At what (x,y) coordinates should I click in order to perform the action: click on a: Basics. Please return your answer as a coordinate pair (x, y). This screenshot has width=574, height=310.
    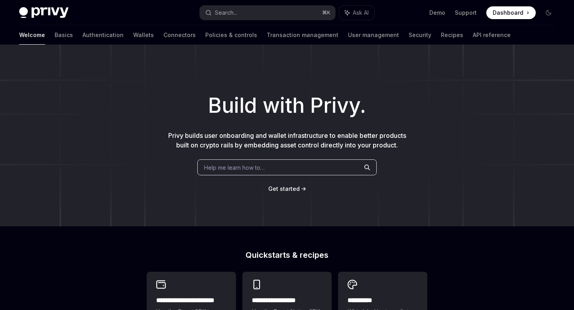
    Looking at the image, I should click on (64, 35).